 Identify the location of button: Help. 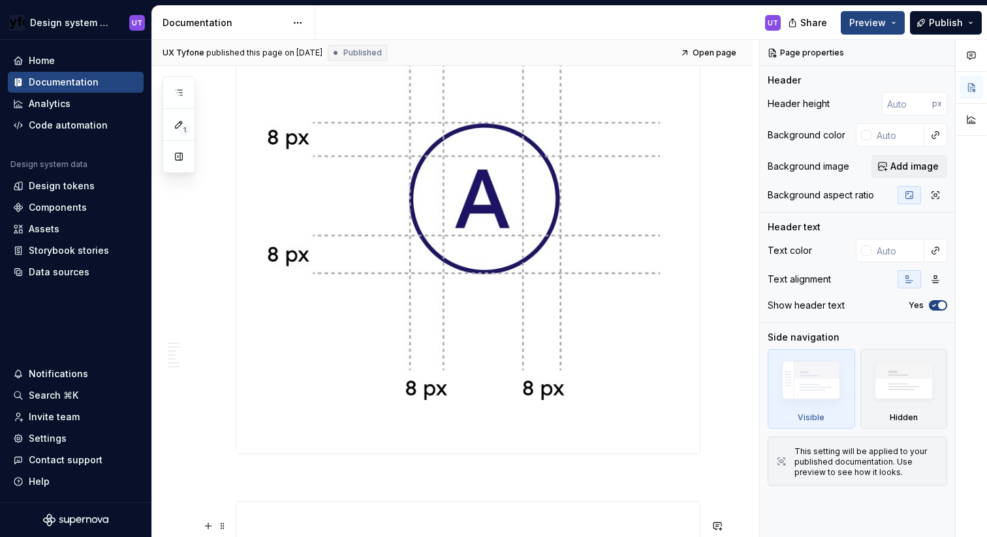
(76, 482).